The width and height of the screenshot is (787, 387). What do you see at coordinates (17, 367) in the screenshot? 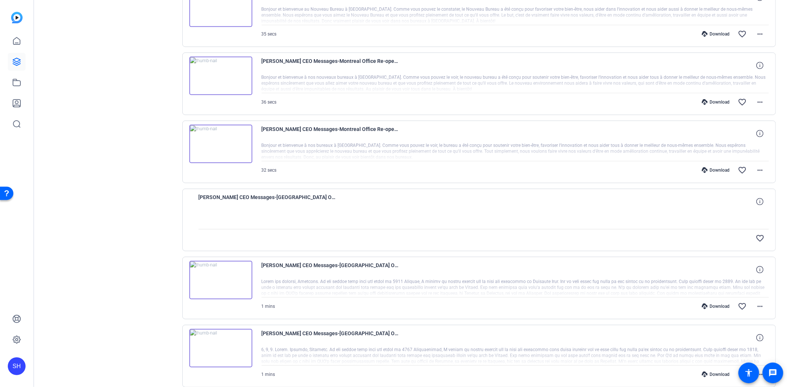
I see `div: SH` at bounding box center [17, 367].